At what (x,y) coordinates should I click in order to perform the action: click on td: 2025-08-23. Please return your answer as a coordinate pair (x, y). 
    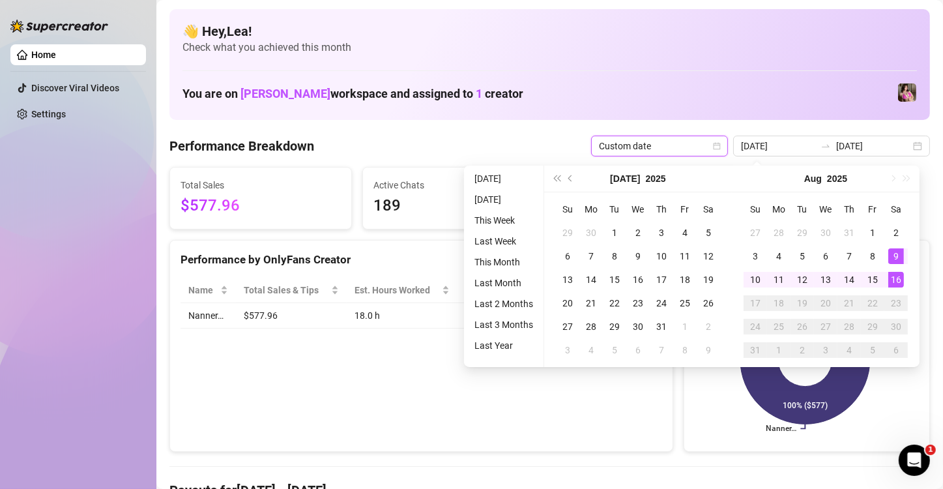
    Looking at the image, I should click on (896, 303).